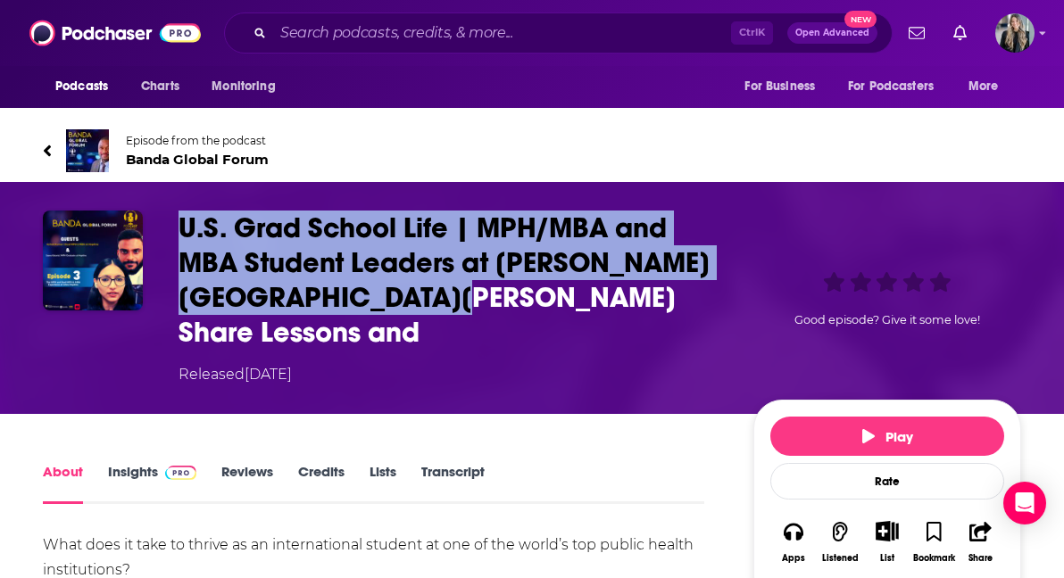 This screenshot has width=1064, height=578. What do you see at coordinates (887, 481) in the screenshot?
I see `div: Rate` at bounding box center [887, 481].